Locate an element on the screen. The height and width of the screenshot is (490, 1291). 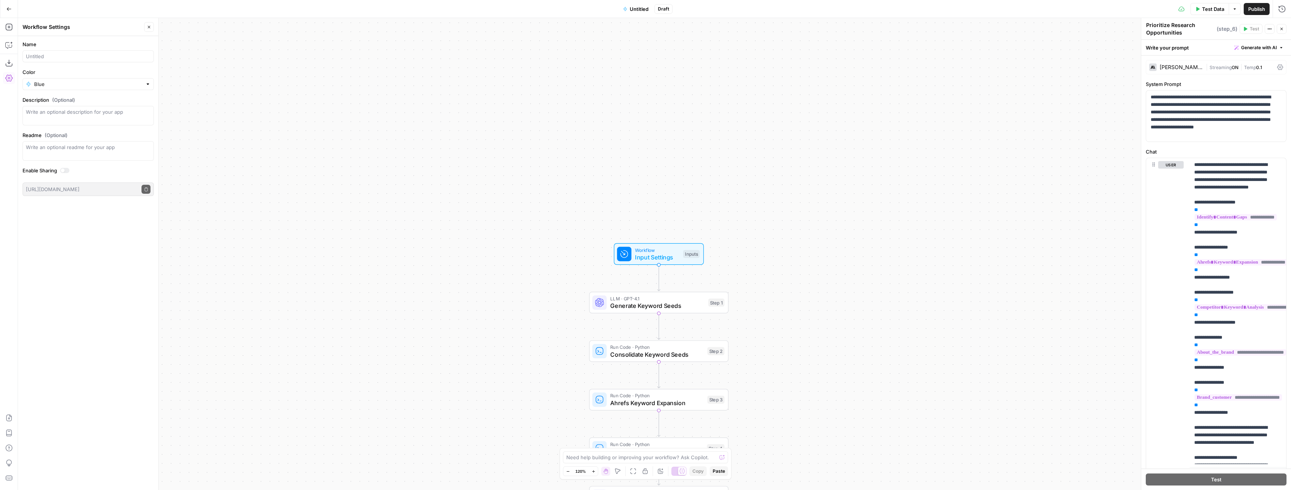
label: Name is located at coordinates (88, 44).